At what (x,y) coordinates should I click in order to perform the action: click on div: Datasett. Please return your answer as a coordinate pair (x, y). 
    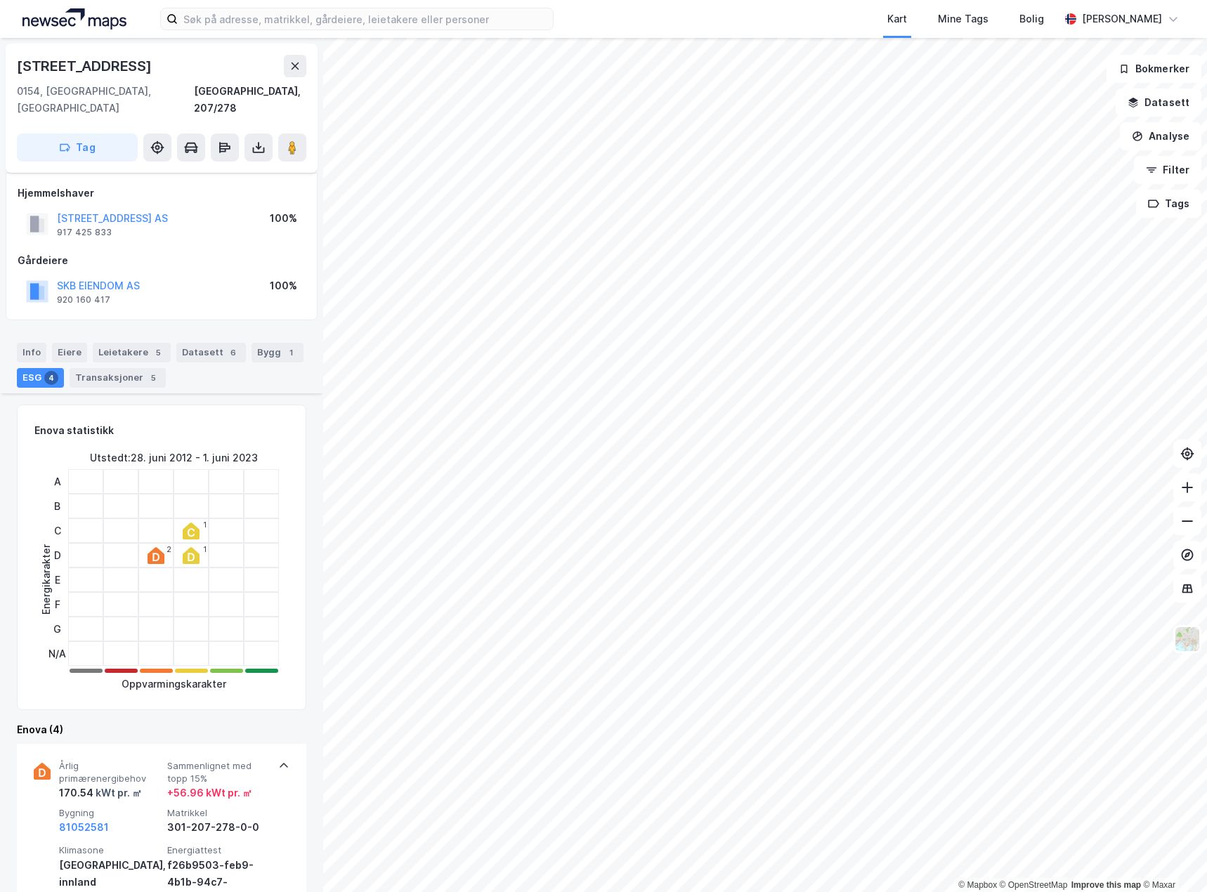
    Looking at the image, I should click on (211, 353).